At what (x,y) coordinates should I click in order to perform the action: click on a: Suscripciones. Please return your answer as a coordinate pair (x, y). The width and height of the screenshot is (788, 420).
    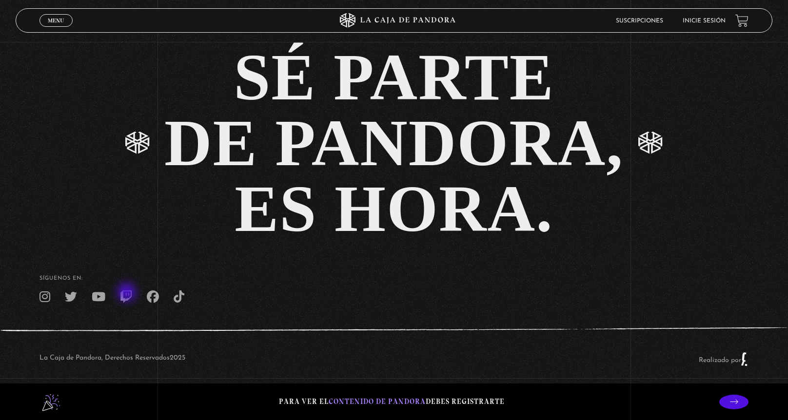
    Looking at the image, I should click on (639, 21).